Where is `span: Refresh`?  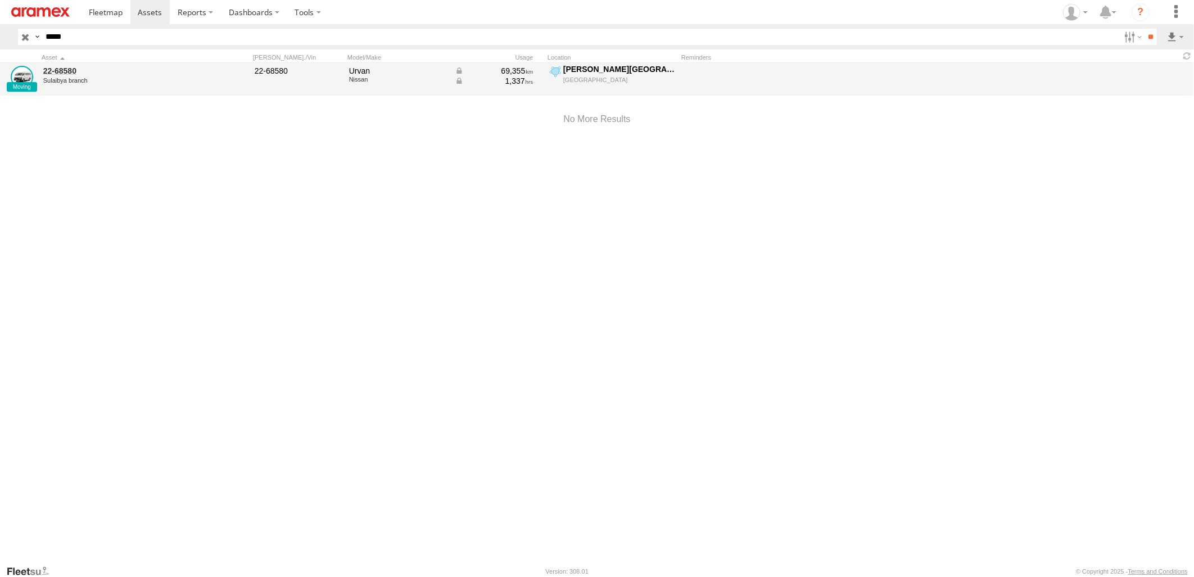 span: Refresh is located at coordinates (1188, 56).